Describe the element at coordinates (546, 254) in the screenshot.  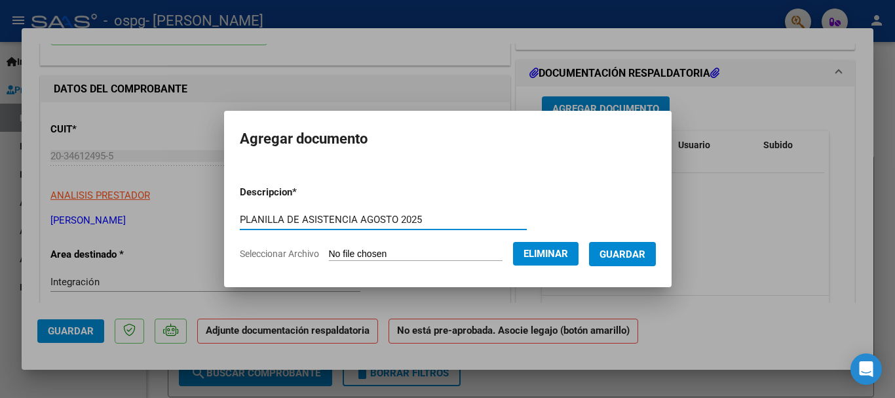
I see `button: Eliminar` at that location.